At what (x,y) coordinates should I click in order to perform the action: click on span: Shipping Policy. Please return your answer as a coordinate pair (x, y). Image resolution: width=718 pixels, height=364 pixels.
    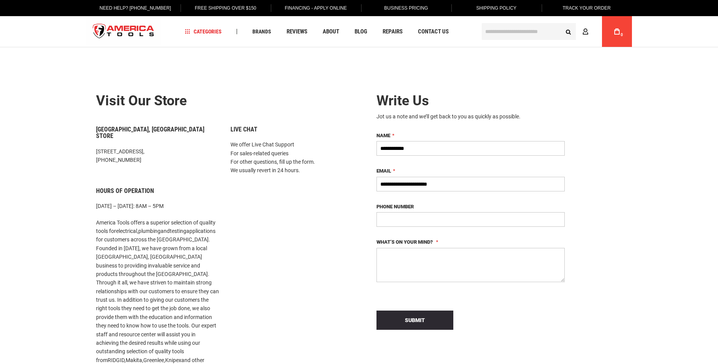
    Looking at the image, I should click on (496, 8).